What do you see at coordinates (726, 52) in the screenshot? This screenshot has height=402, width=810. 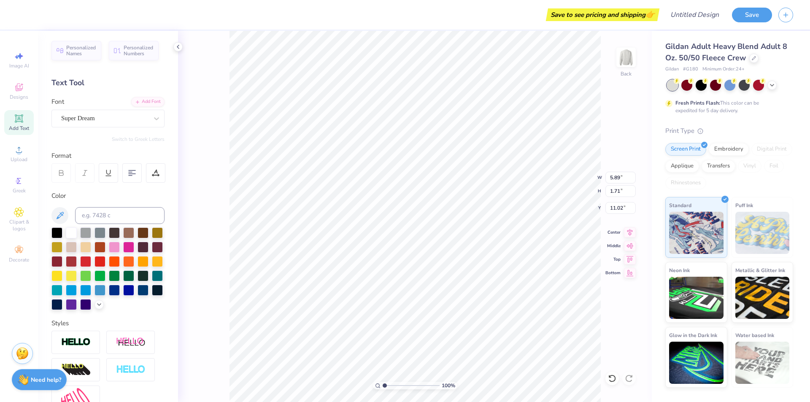 I see `span: Gildan Adult Heavy Blend Adult 8 Oz. 50/50 Fleece Crew` at bounding box center [726, 52].